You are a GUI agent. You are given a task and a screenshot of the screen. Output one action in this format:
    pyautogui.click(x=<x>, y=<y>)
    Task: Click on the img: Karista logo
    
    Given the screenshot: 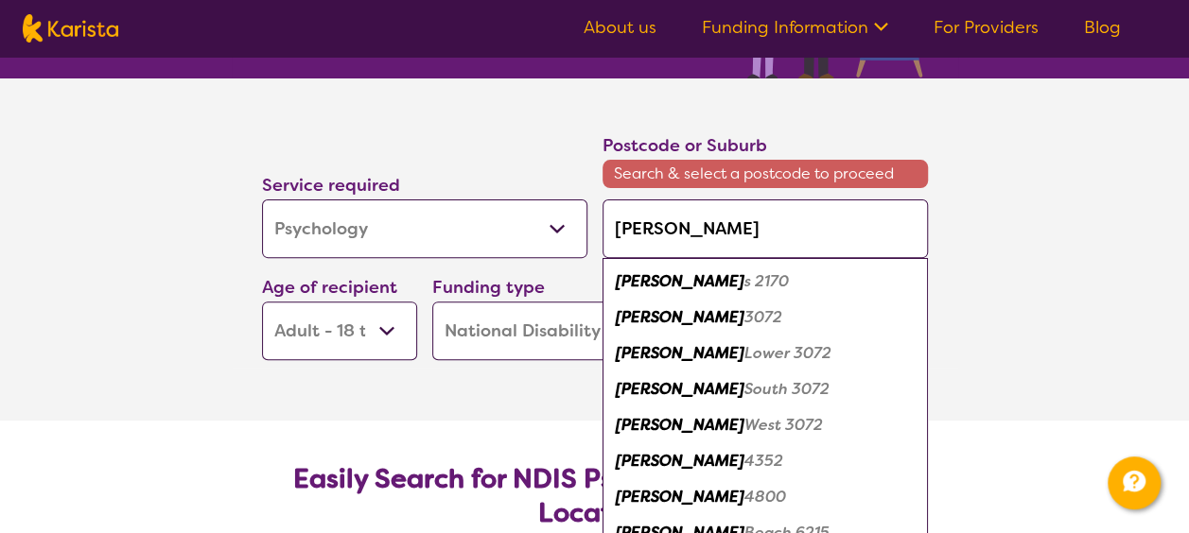 What is the action you would take?
    pyautogui.click(x=70, y=28)
    